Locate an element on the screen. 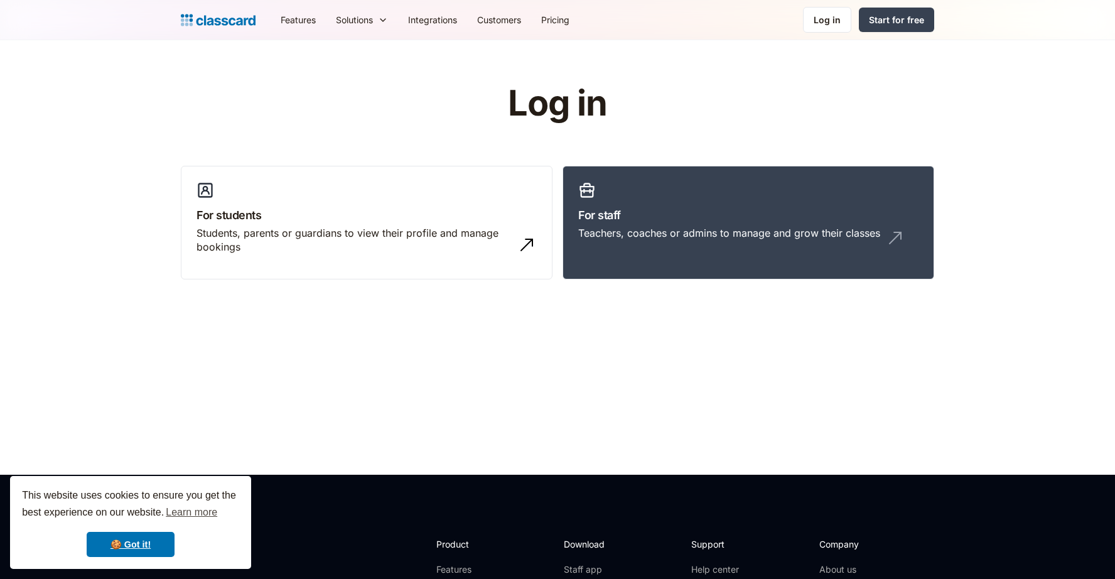 The image size is (1115, 579). span: This website uses cookies to ensure you get the best experience on our website. is located at coordinates (131, 505).